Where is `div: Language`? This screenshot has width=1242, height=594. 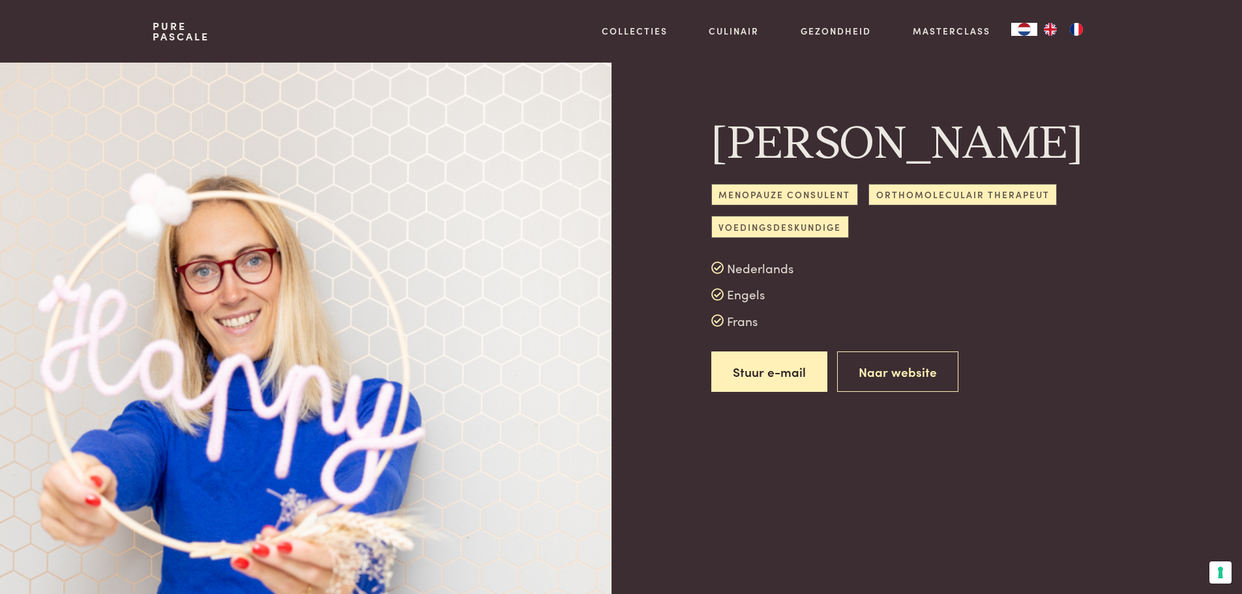 div: Language is located at coordinates (1024, 29).